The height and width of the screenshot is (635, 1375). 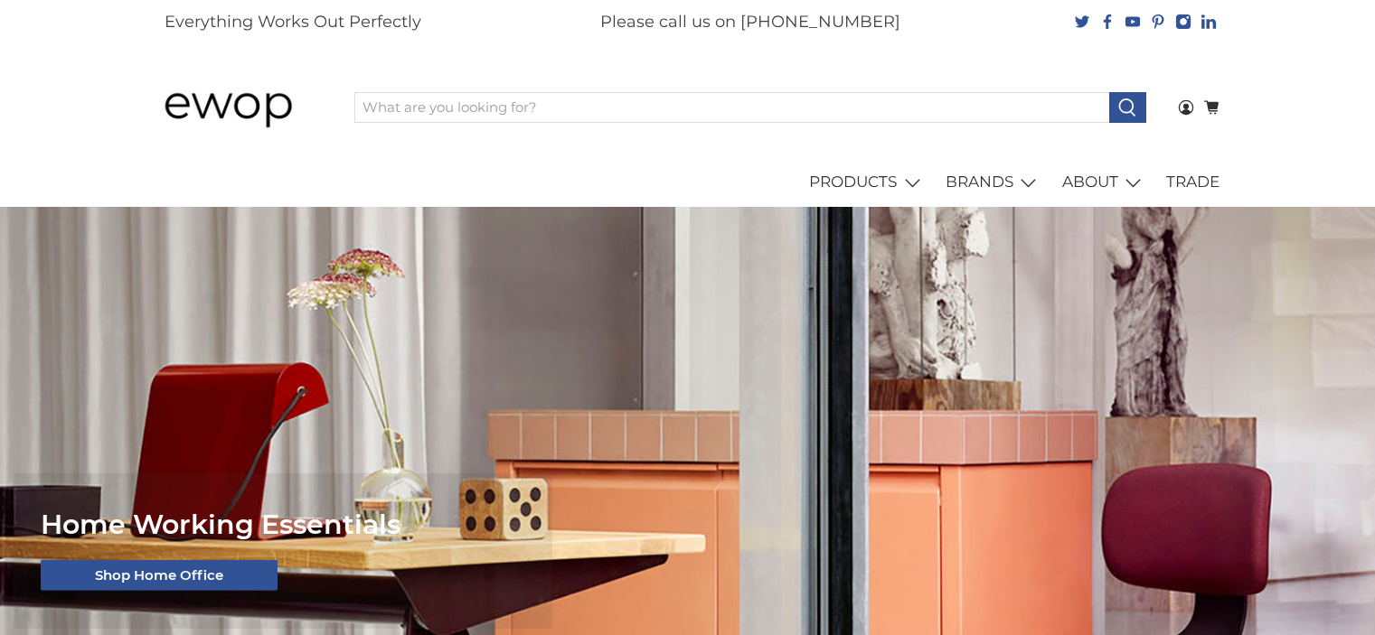 What do you see at coordinates (221, 524) in the screenshot?
I see `span: Home Working Essentials` at bounding box center [221, 524].